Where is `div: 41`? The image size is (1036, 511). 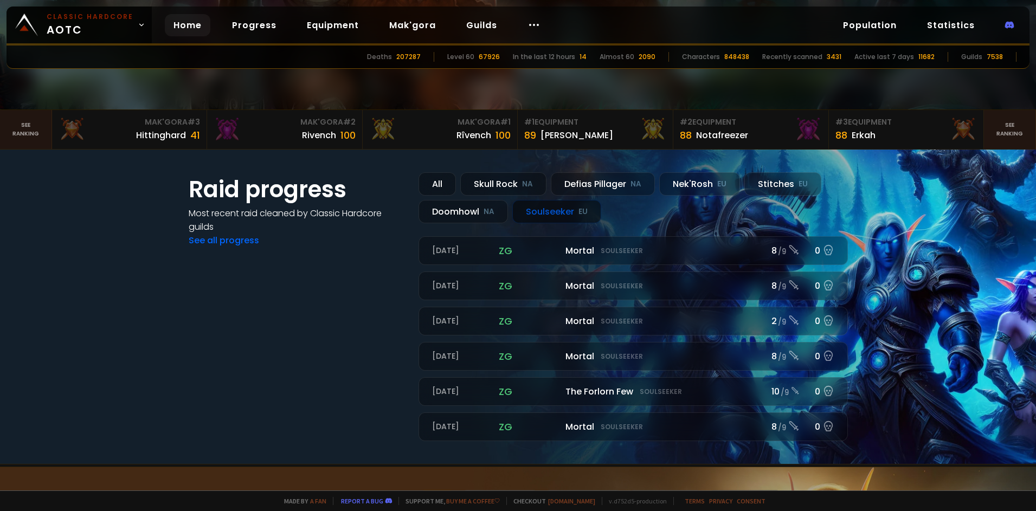
div: 41 is located at coordinates (195, 135).